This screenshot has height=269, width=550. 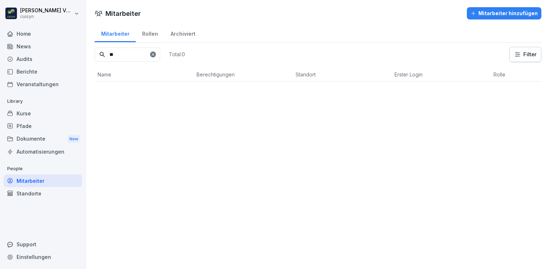 What do you see at coordinates (504, 13) in the screenshot?
I see `div: Mitarbeiter hinzufügen` at bounding box center [504, 13].